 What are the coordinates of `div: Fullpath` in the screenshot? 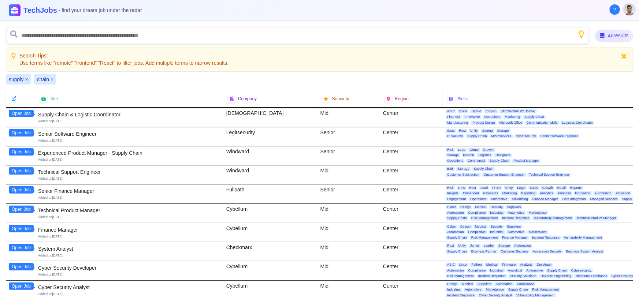 It's located at (270, 194).